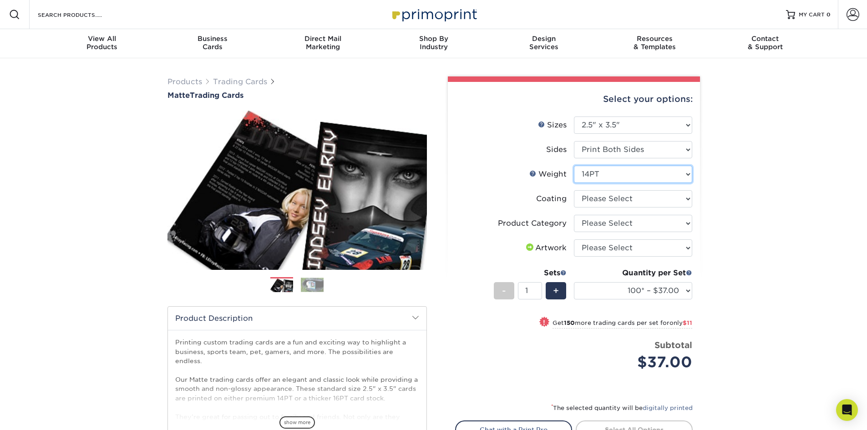  What do you see at coordinates (765, 44) in the screenshot?
I see `a: Contact& Support` at bounding box center [765, 44].